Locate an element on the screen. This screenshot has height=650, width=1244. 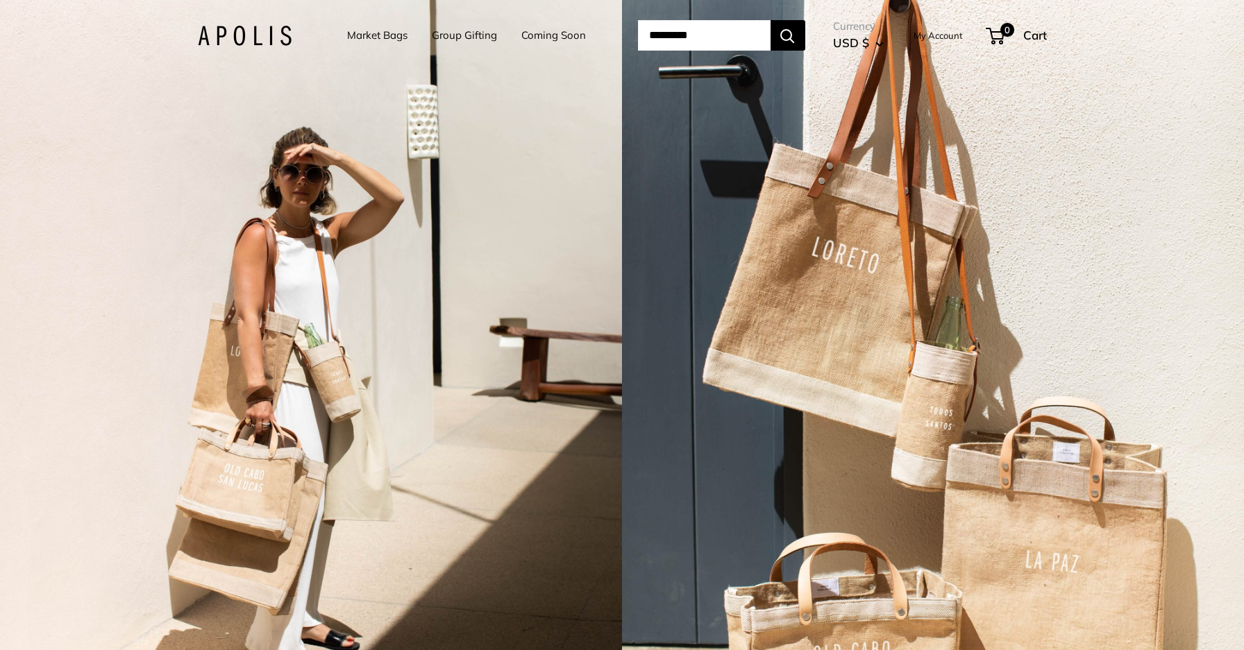
a: 0 Cart is located at coordinates (1017, 35).